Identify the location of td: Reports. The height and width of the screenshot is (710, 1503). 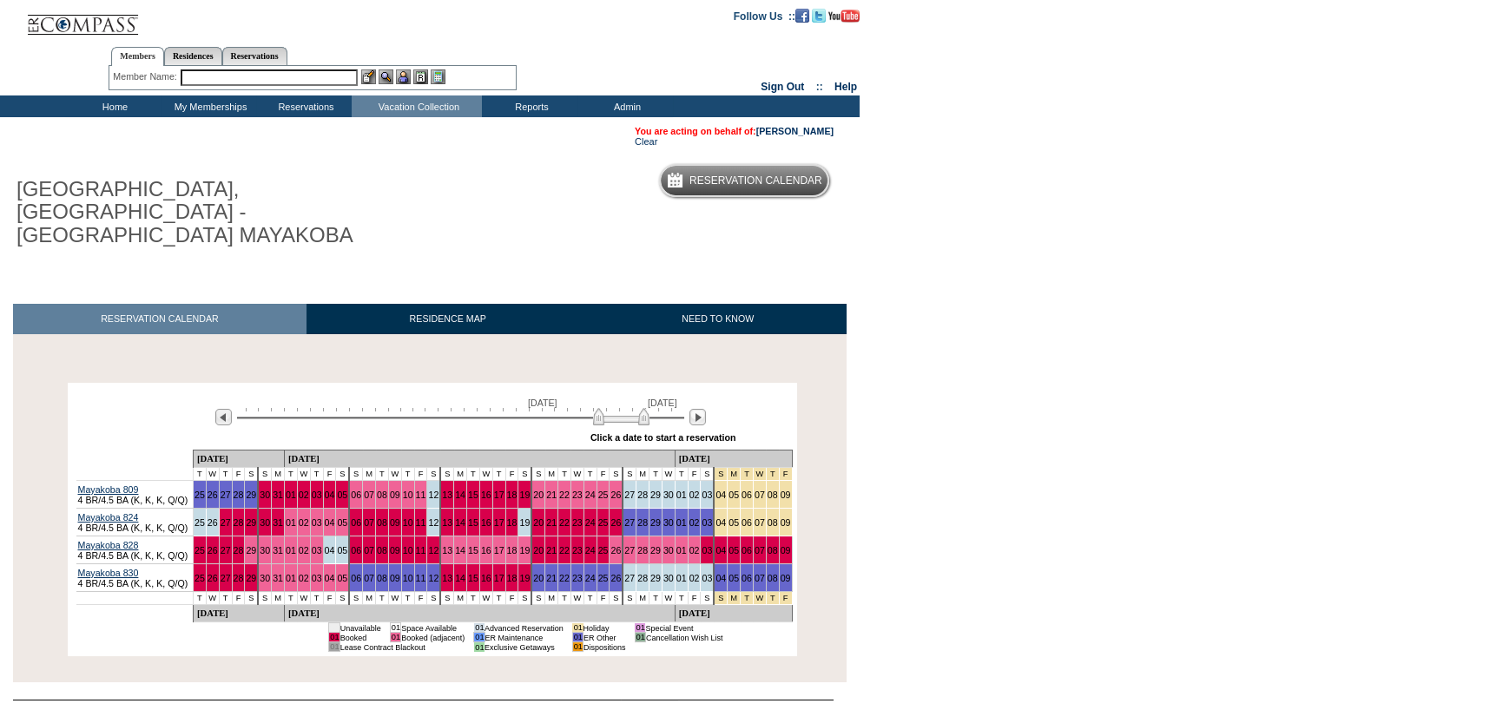
(530, 106).